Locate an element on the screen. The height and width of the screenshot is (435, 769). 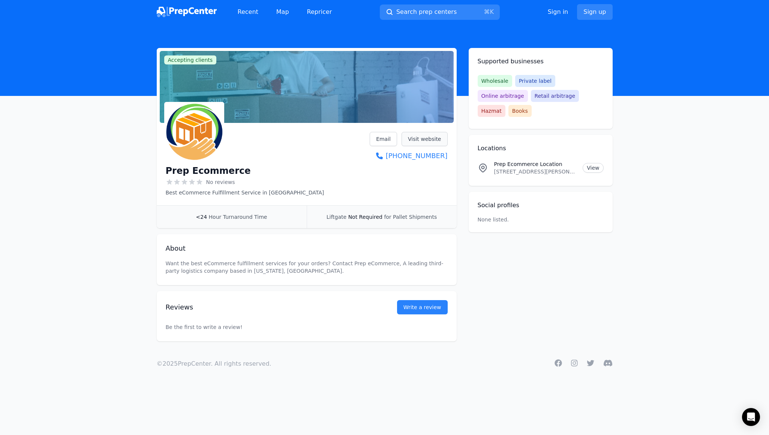
h2: About is located at coordinates (307, 249).